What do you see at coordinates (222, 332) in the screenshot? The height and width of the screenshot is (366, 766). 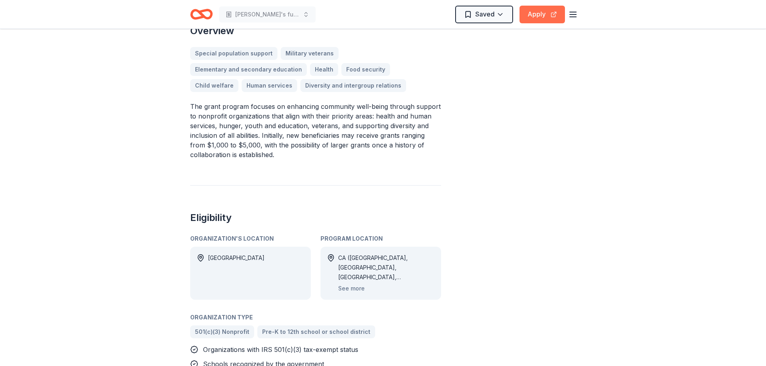 I see `span: 501(c)(3) Nonprofit` at bounding box center [222, 332].